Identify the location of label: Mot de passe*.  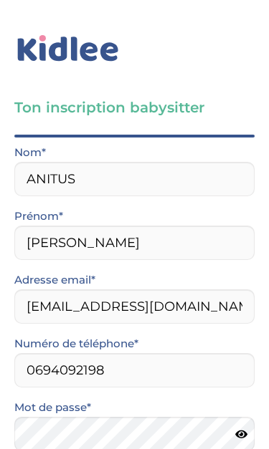
(52, 407).